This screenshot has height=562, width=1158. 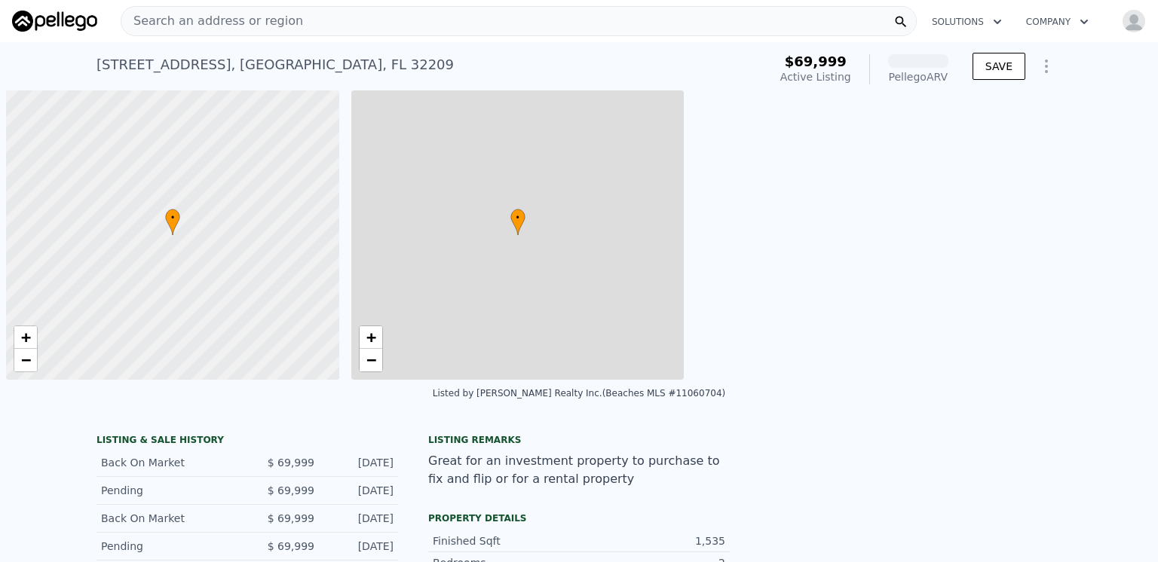 I want to click on div: Pellego ARV, so click(x=918, y=77).